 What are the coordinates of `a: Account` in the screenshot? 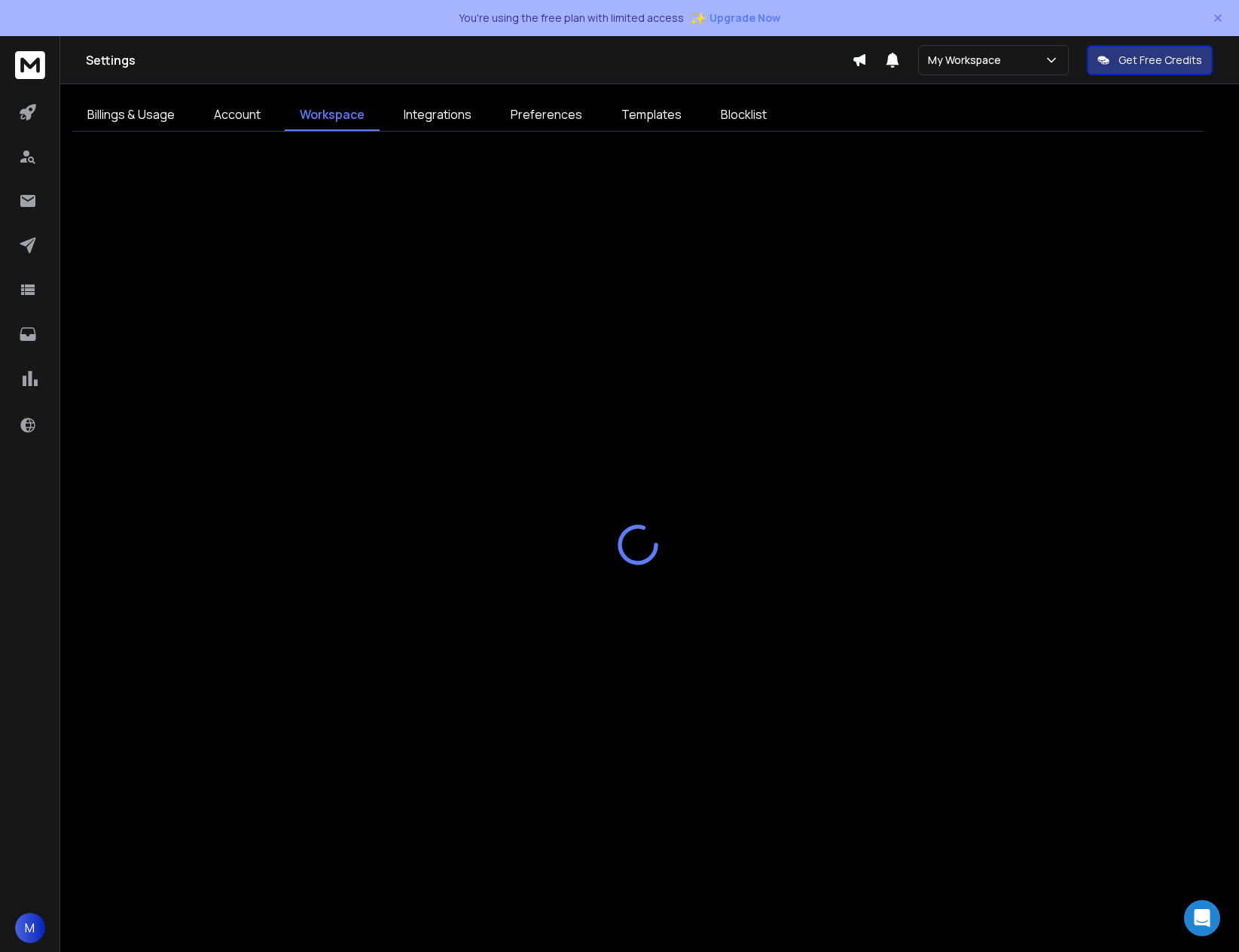 It's located at (238, 116).